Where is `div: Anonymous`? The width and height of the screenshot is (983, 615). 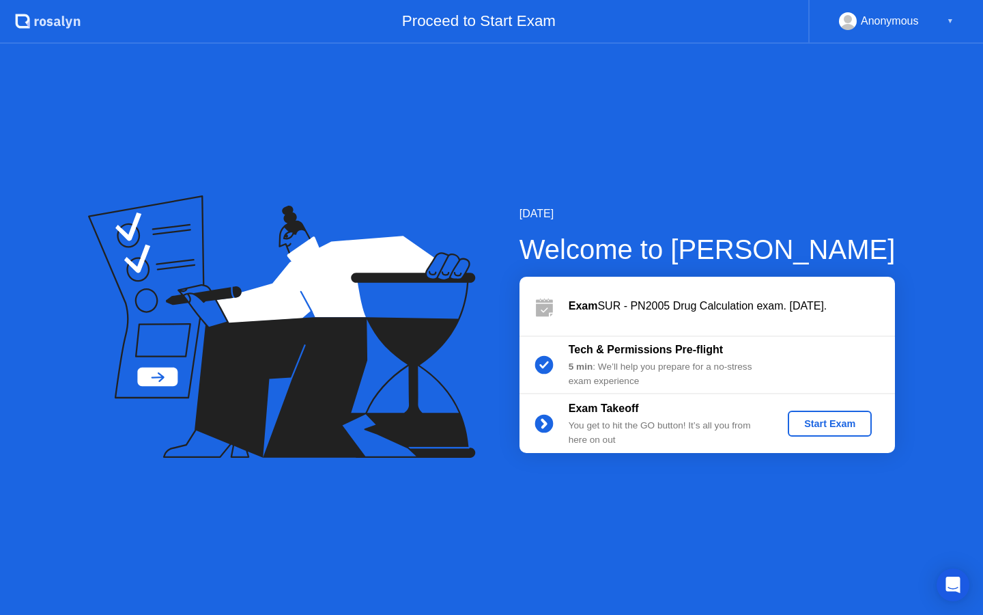
div: Anonymous is located at coordinates (890, 21).